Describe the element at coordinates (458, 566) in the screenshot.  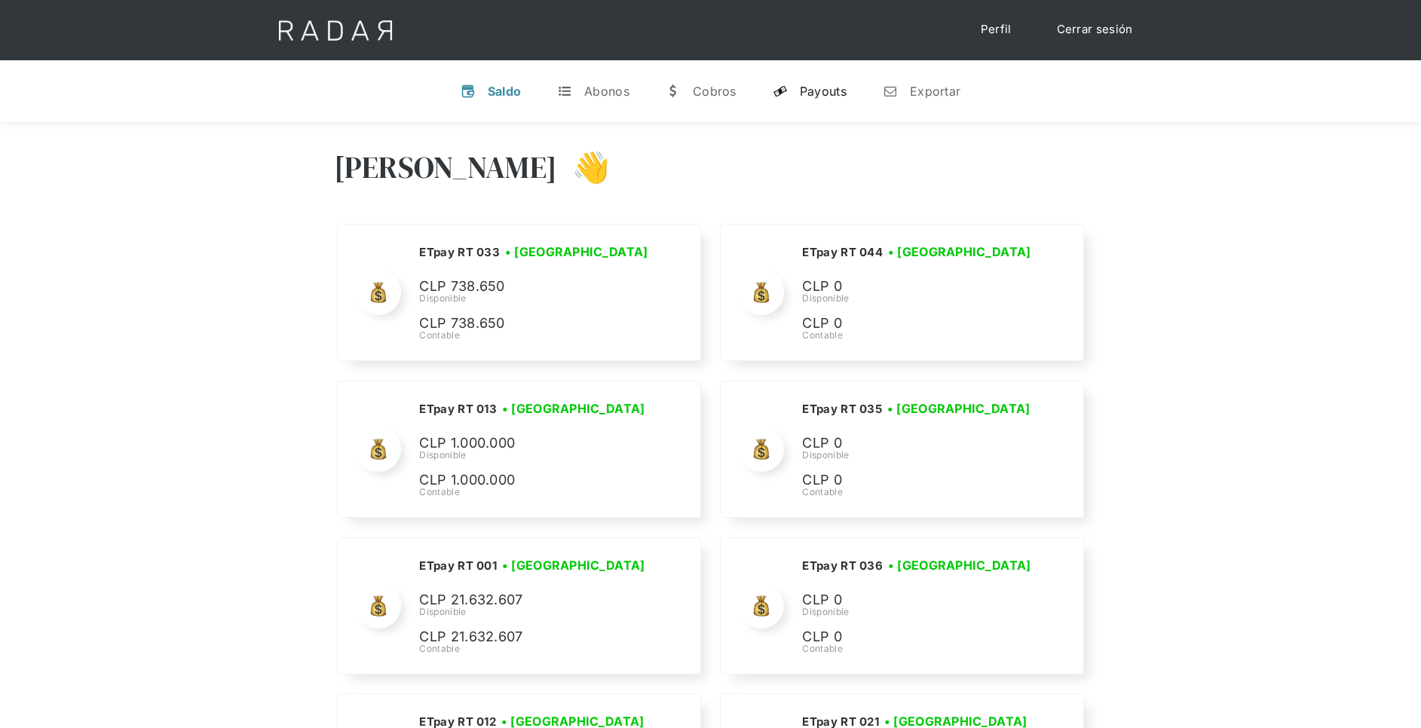
I see `h2: ETpay RT 001` at that location.